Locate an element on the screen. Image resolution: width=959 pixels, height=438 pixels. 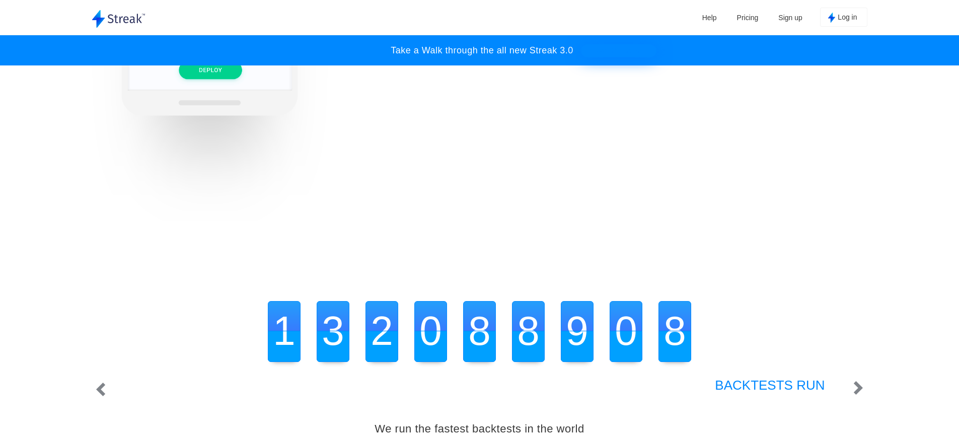
button: WATCH NOW is located at coordinates (619, 51).